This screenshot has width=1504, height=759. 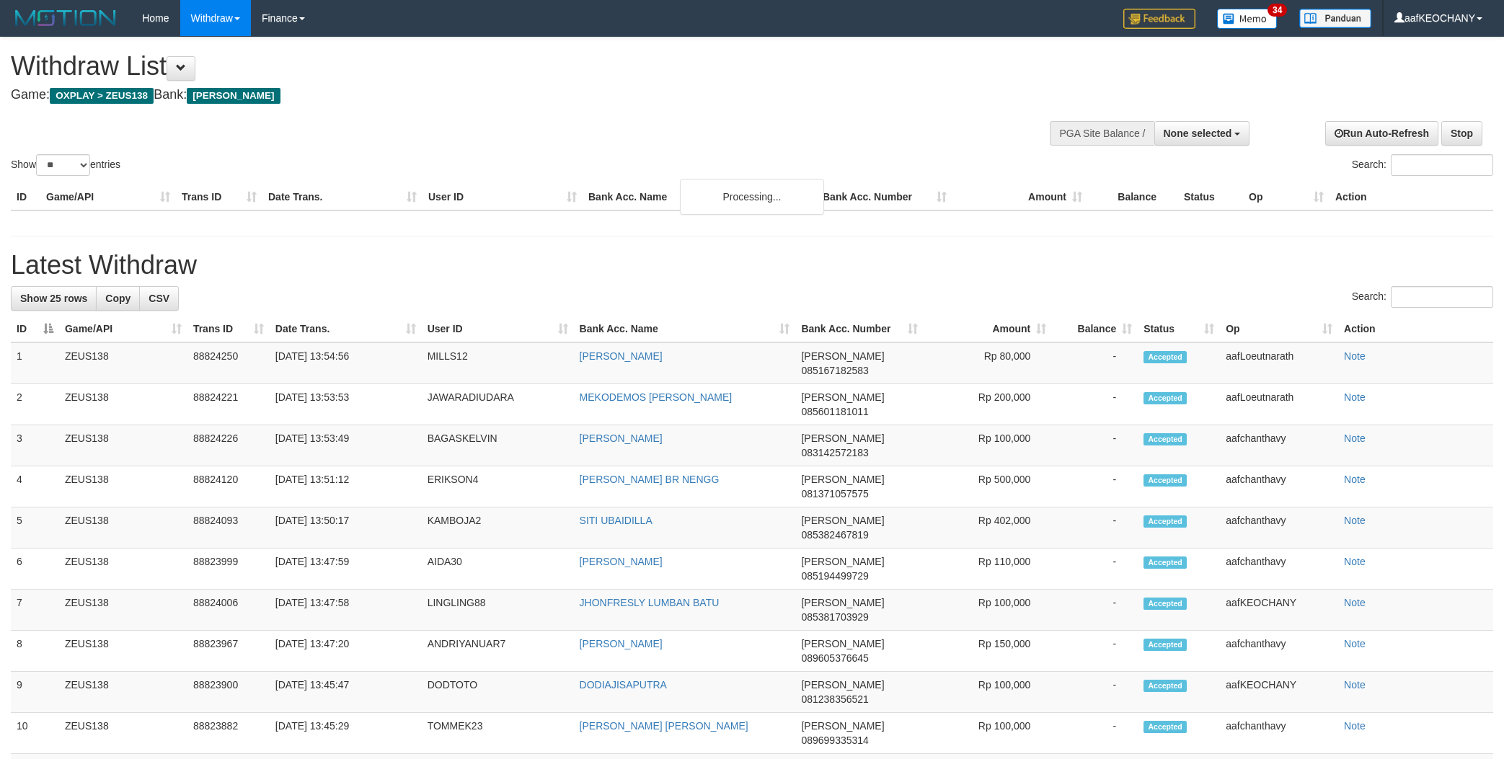 I want to click on th: Balance: activate to sort column ascending, so click(x=1095, y=329).